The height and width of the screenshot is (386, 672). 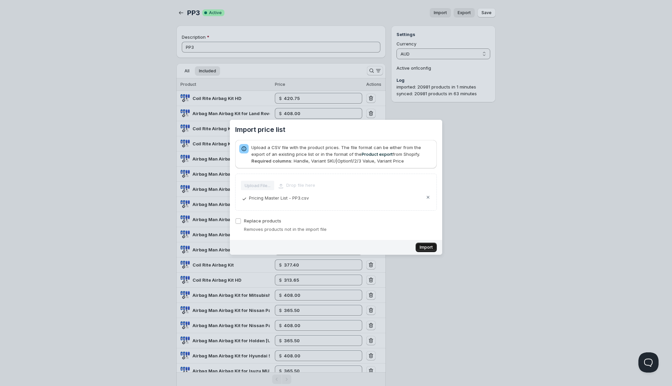 I want to click on div: Upload a CSV file with the product prices. The file format can be either from the export of an ex..., so click(x=342, y=154).